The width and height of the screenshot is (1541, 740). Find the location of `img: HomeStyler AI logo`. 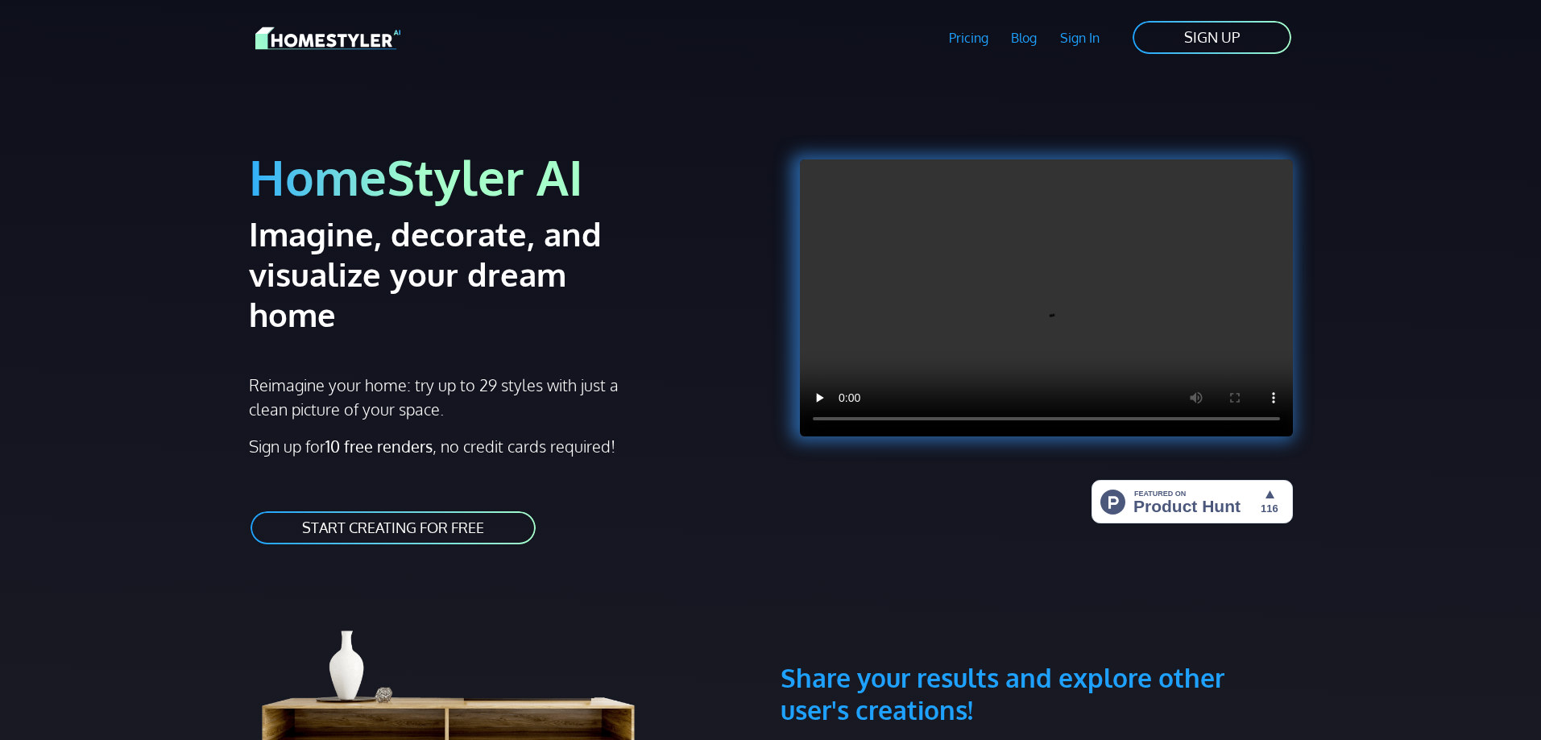

img: HomeStyler AI logo is located at coordinates (328, 38).